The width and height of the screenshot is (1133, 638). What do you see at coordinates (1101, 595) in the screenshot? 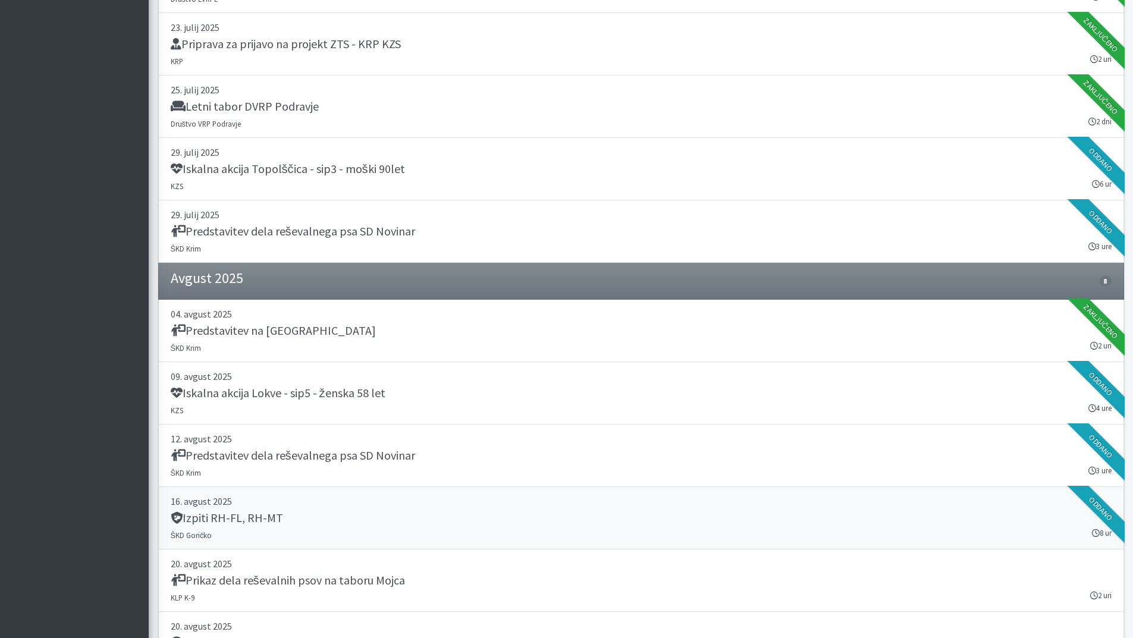
I see `small: 2 uri` at bounding box center [1101, 595].